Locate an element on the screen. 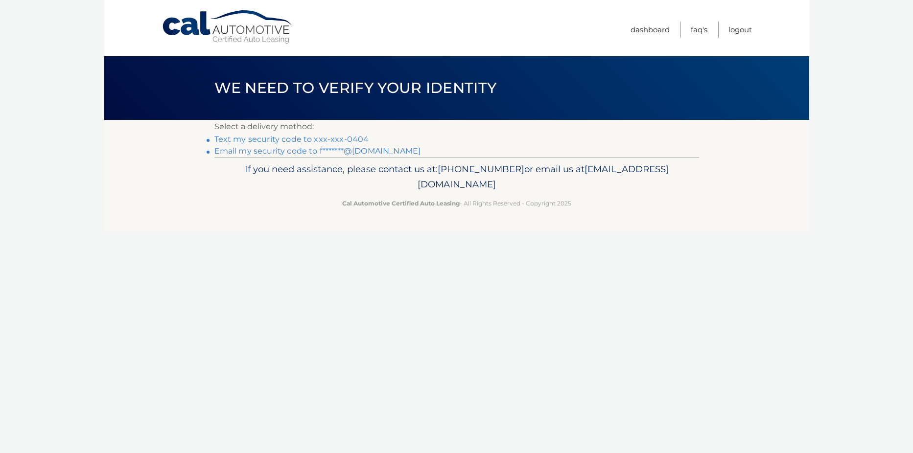  span: We need to verify your identity is located at coordinates (356, 88).